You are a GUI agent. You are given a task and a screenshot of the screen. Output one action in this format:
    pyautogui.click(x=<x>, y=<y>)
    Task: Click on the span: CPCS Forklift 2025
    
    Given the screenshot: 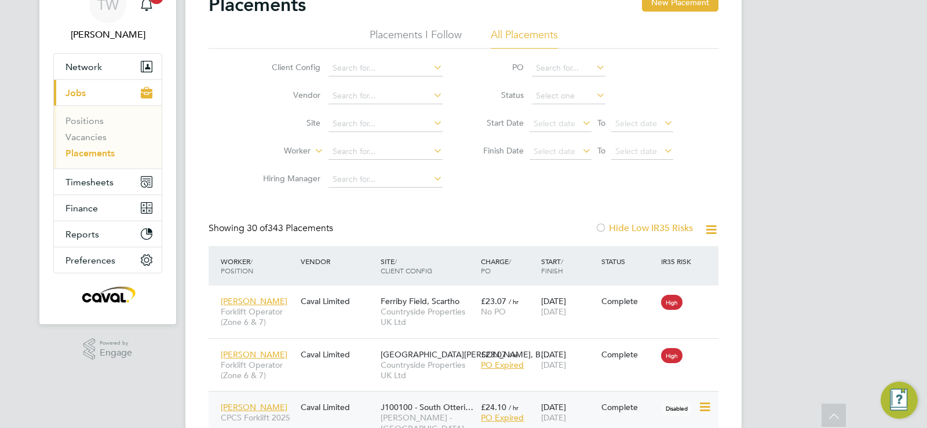 What is the action you would take?
    pyautogui.click(x=258, y=418)
    